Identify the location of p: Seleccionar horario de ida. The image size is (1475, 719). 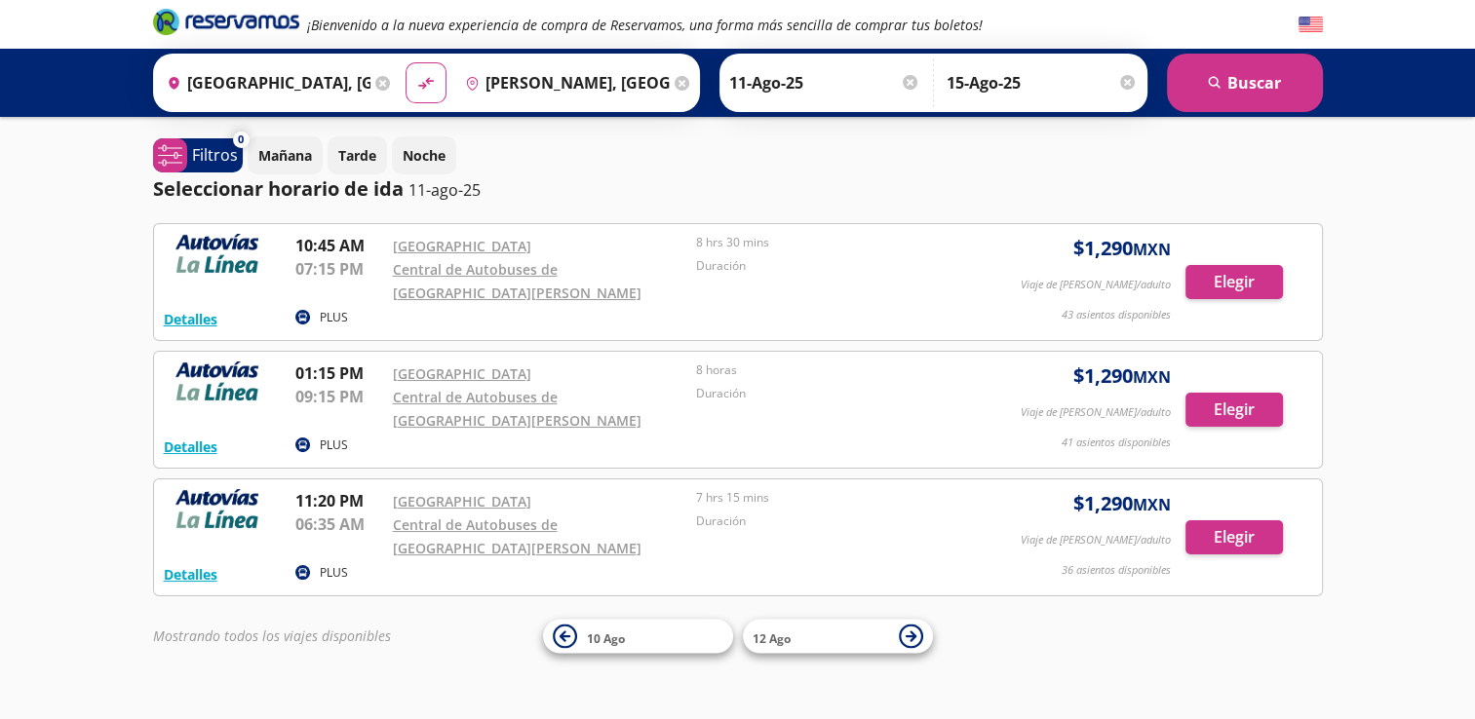
(278, 189).